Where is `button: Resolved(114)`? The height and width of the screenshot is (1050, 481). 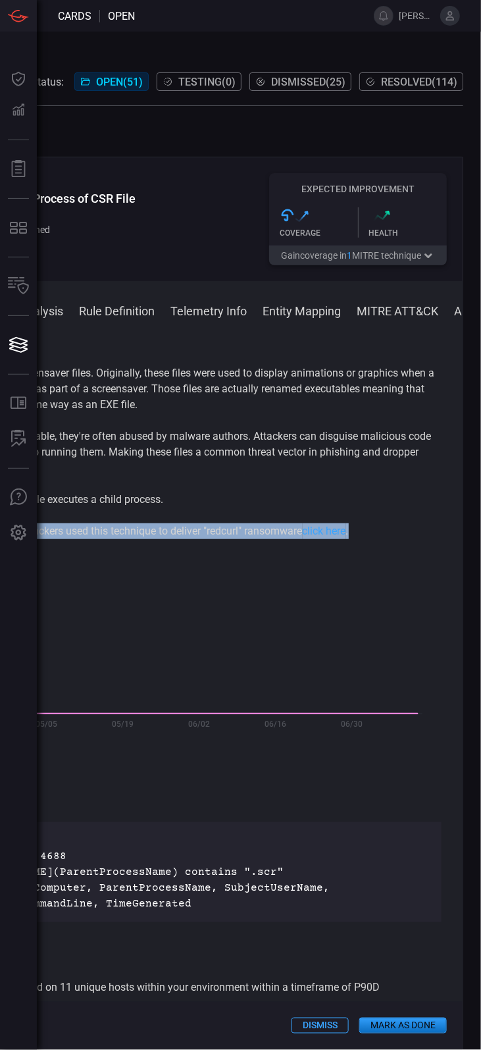 button: Resolved(114) is located at coordinates (411, 82).